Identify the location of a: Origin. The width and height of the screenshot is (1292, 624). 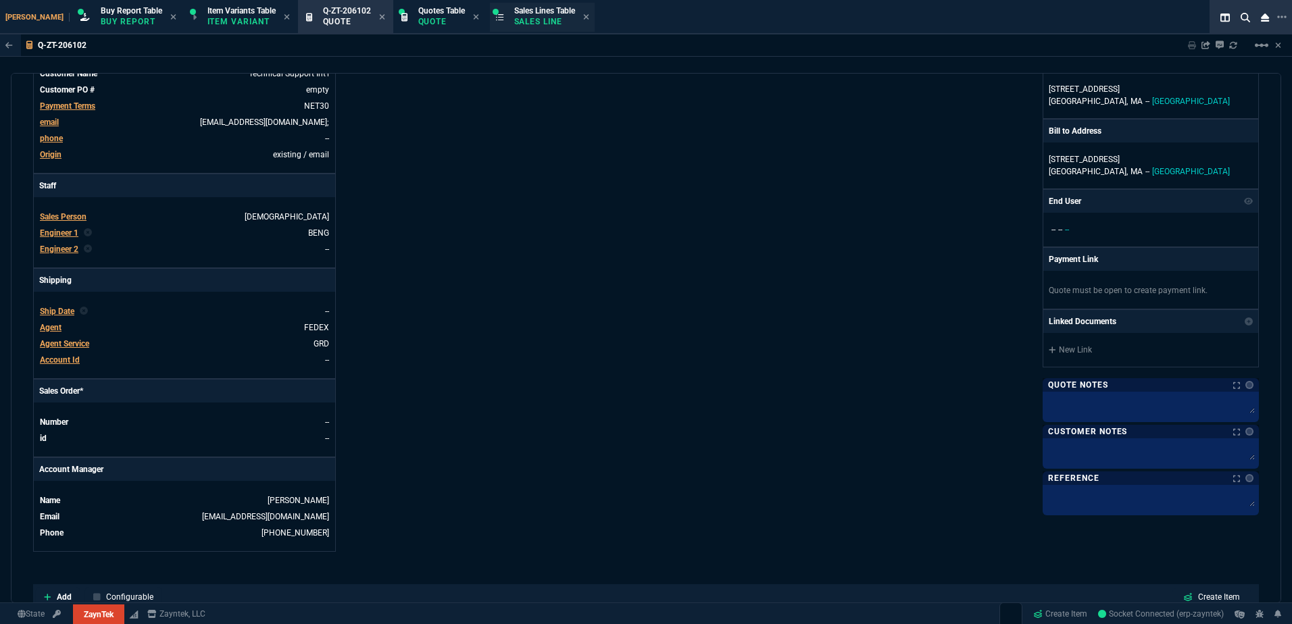
(51, 155).